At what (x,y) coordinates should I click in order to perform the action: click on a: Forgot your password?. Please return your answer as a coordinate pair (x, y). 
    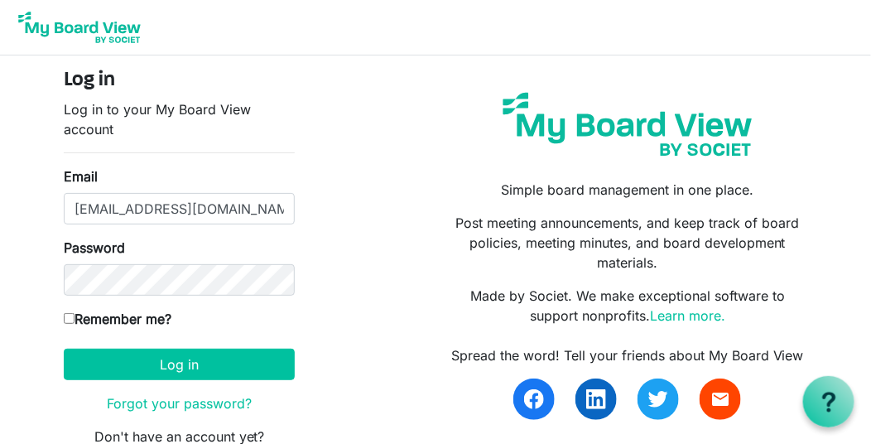
    Looking at the image, I should click on (179, 403).